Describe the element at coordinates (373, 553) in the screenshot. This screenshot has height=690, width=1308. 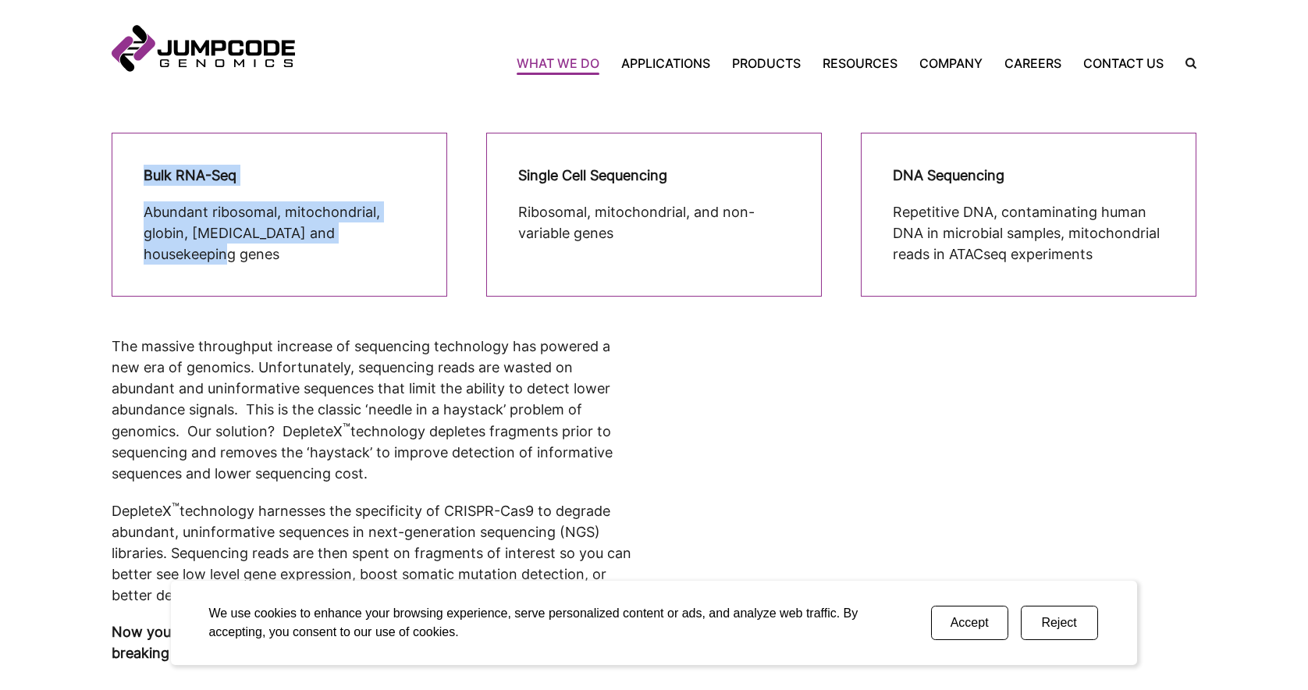
I see `p: DepleteX technology harnesses the specificity of CRISPR-Cas9 to degrade abundant, uninformative s...` at that location.